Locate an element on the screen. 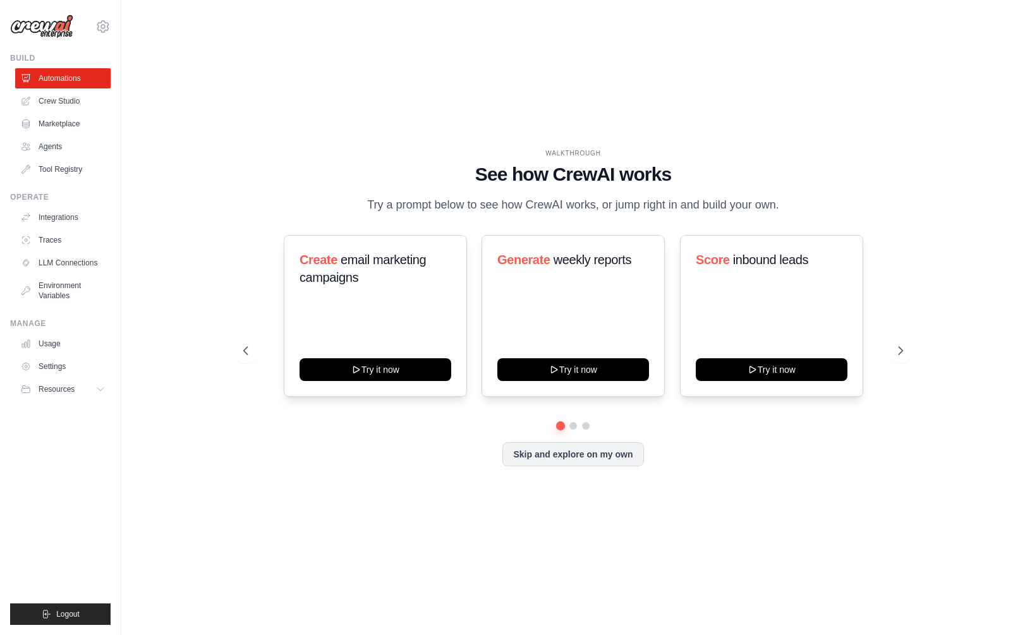  span: Create is located at coordinates (318, 260).